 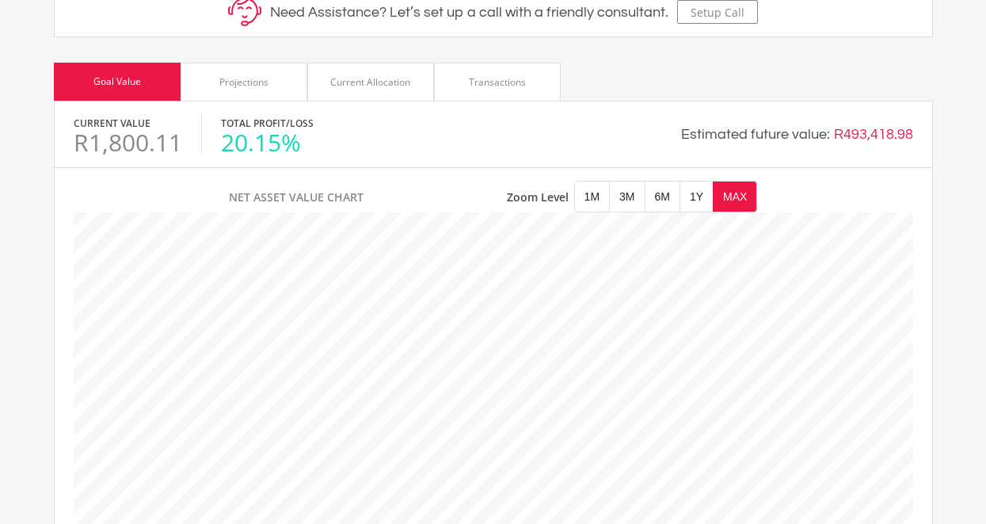 I want to click on div: Projections, so click(x=244, y=82).